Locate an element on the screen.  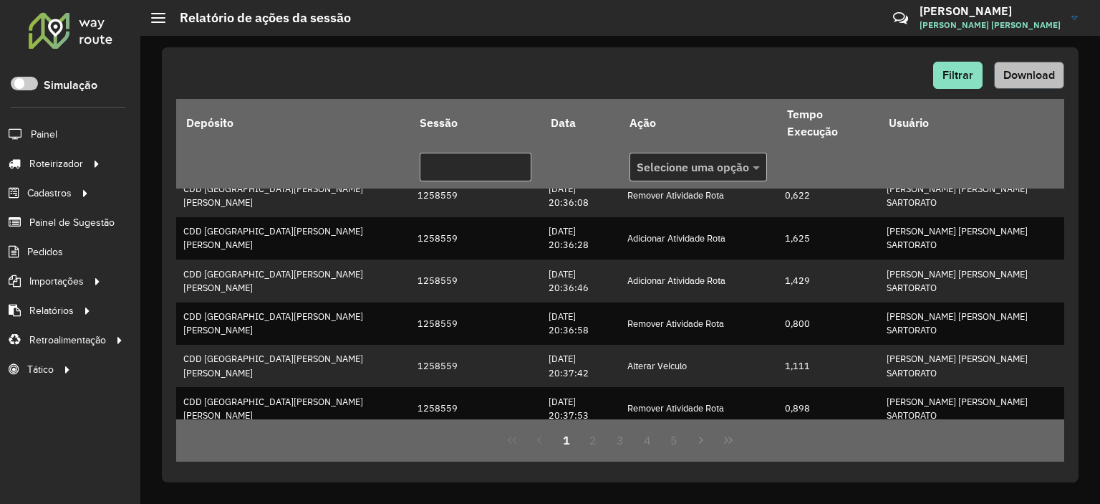
label: Simulação is located at coordinates (70, 85).